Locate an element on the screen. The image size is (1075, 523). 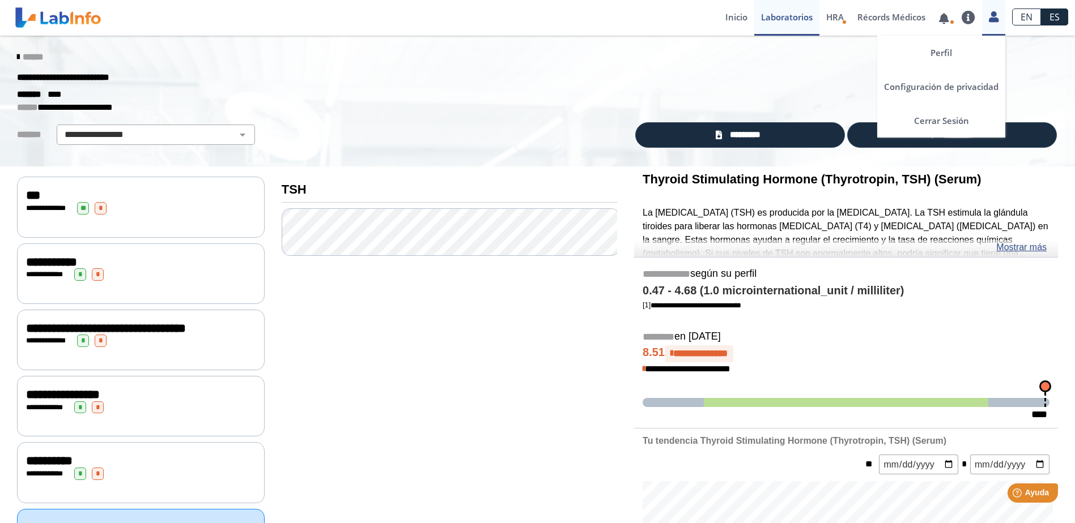
a: EN is located at coordinates (1026, 17).